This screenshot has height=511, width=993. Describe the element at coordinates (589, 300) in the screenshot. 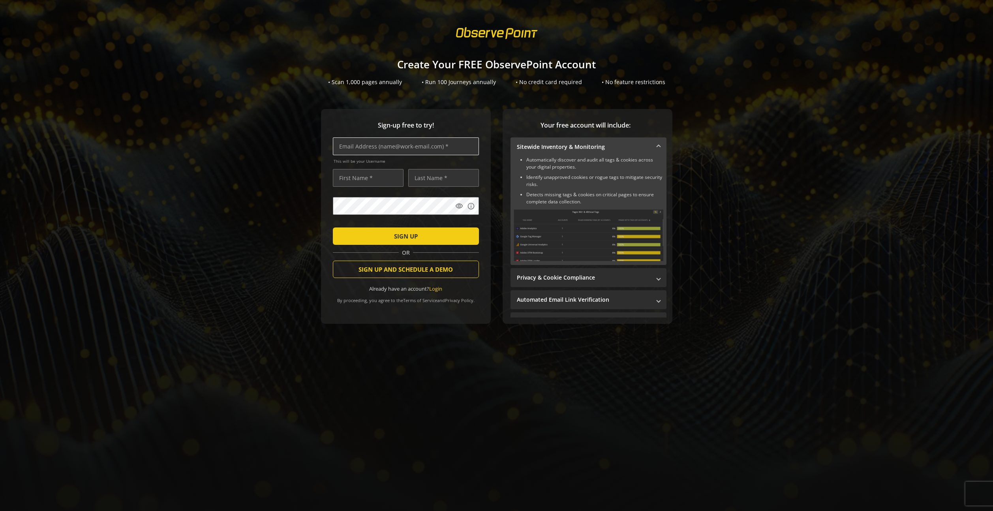

I see `mat-expansion-panel-header: Automated Email Link Verification` at that location.